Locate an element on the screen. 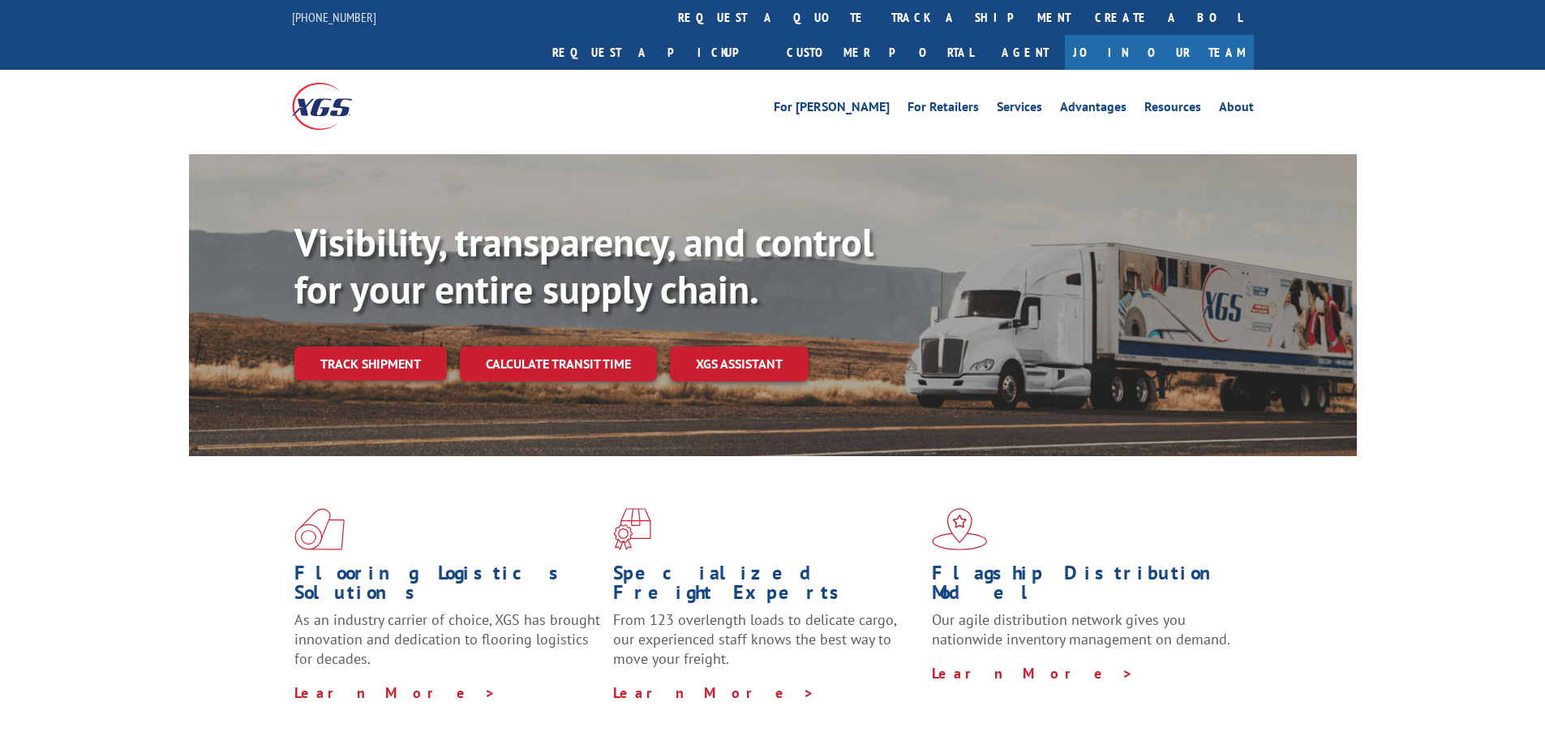 Image resolution: width=1545 pixels, height=754 pixels. a: XGS ASSISTANT is located at coordinates (739, 363).